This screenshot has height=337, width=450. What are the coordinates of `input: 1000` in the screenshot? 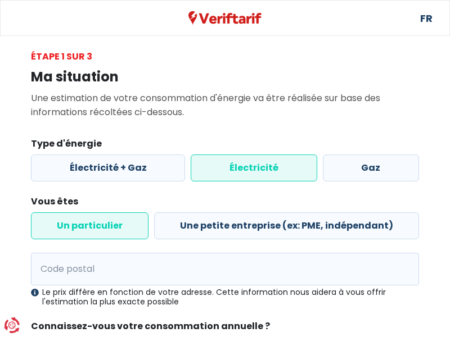 It's located at (225, 269).